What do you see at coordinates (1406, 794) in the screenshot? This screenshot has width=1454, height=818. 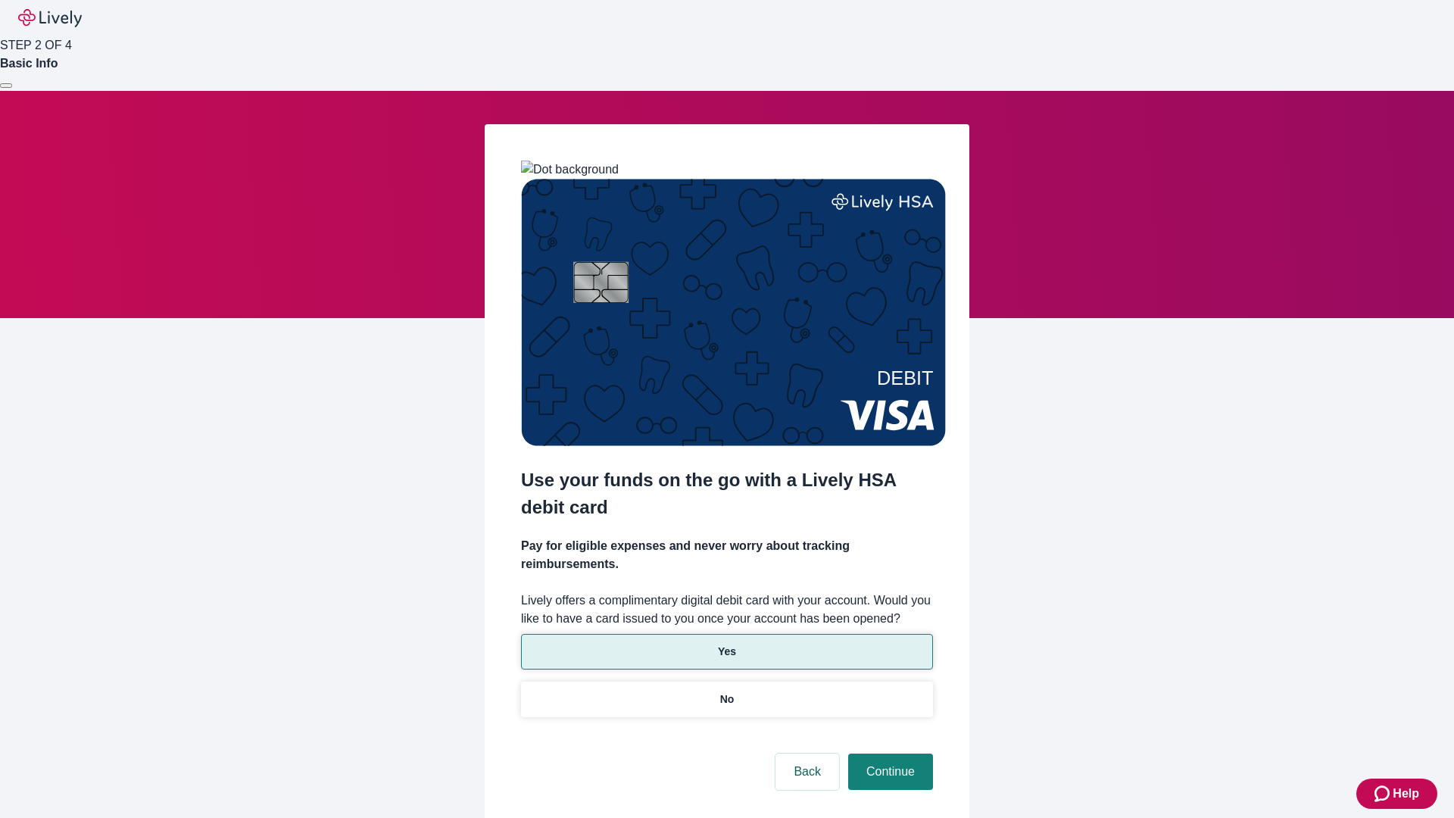 I see `span: Help` at bounding box center [1406, 794].